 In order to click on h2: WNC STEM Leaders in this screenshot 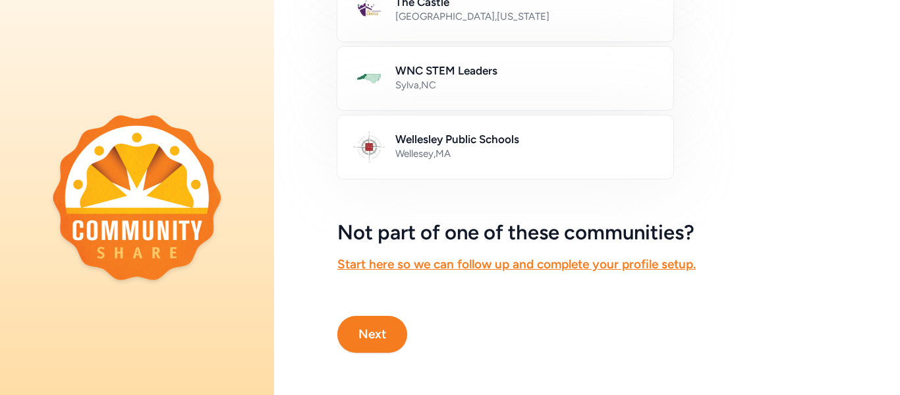, I will do `click(526, 70)`.